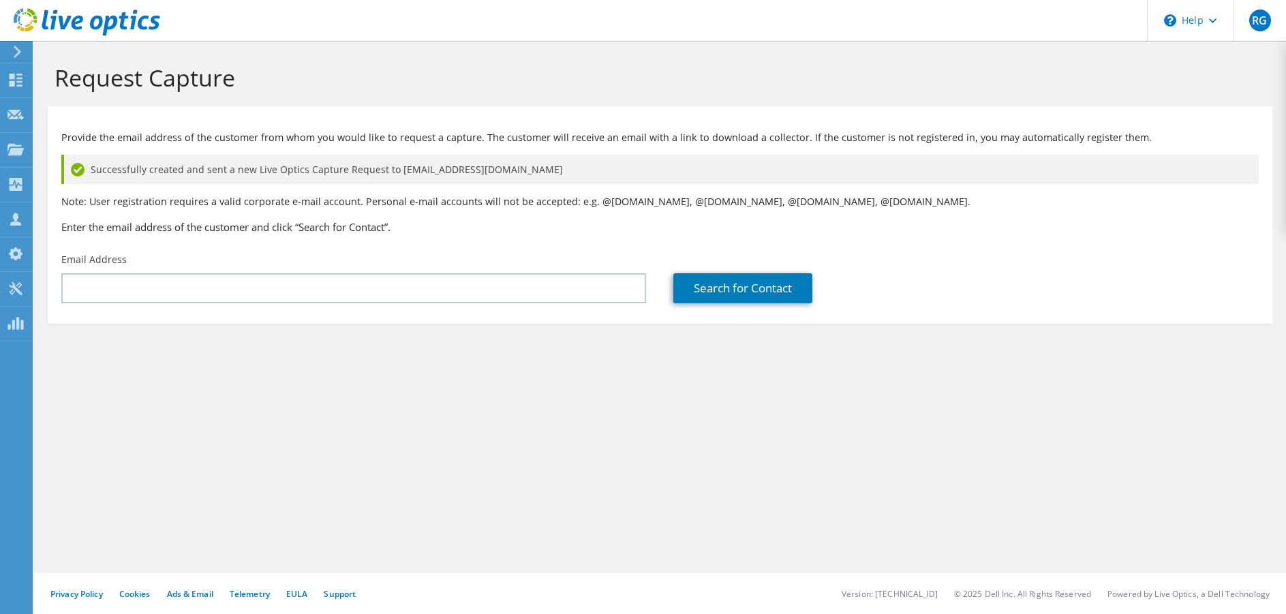 This screenshot has width=1286, height=614. I want to click on a: Telemetry, so click(249, 593).